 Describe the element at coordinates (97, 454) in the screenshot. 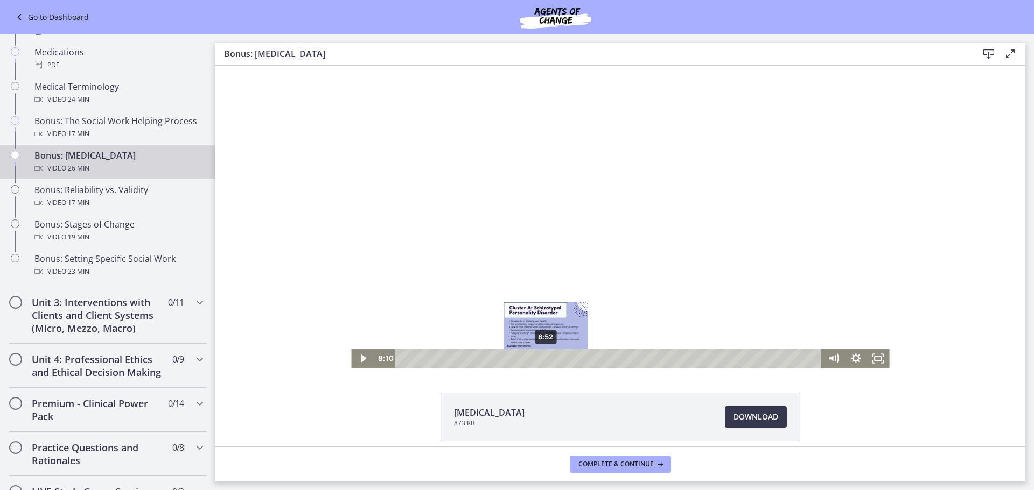

I see `h2: Practice Questions and Rationales` at that location.